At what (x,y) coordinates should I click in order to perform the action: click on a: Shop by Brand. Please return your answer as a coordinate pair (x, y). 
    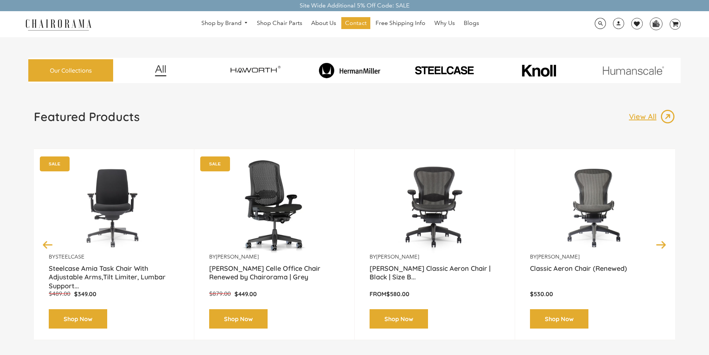
    Looking at the image, I should click on (225, 23).